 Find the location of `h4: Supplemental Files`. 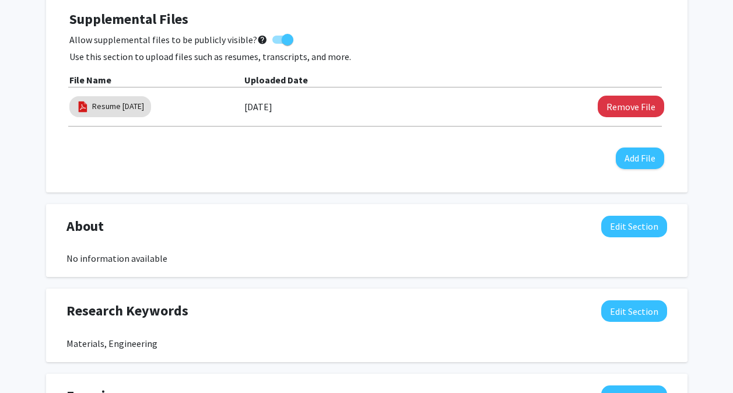

h4: Supplemental Files is located at coordinates (367, 19).